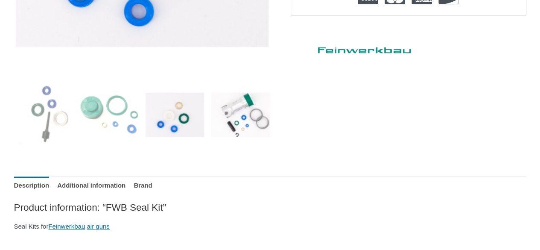  What do you see at coordinates (109, 114) in the screenshot?
I see `img: FWB Seal Kit - Image 2` at bounding box center [109, 114].